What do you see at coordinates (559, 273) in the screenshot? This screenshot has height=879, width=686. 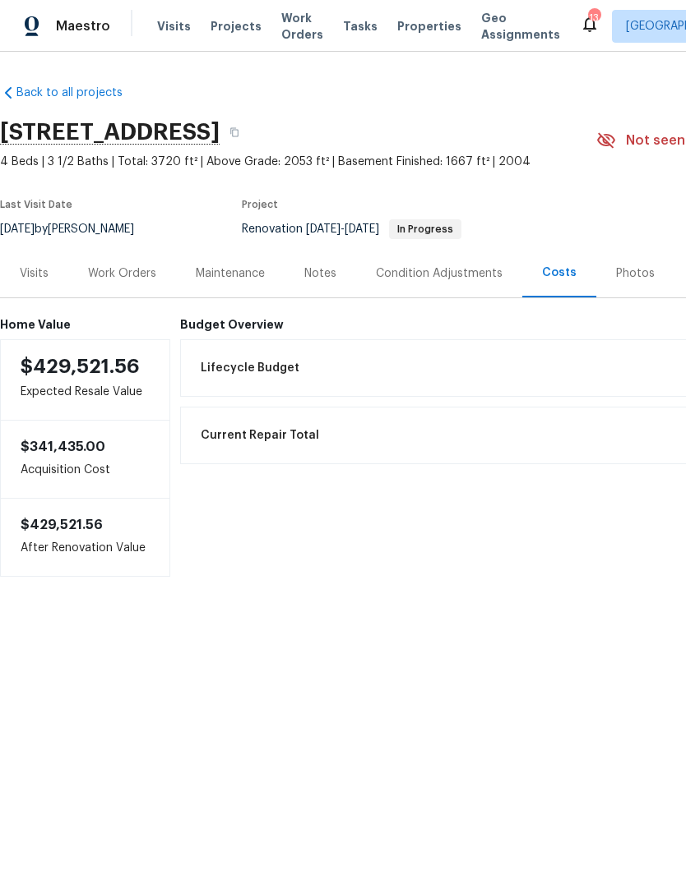 I see `div: Costs` at bounding box center [559, 273].